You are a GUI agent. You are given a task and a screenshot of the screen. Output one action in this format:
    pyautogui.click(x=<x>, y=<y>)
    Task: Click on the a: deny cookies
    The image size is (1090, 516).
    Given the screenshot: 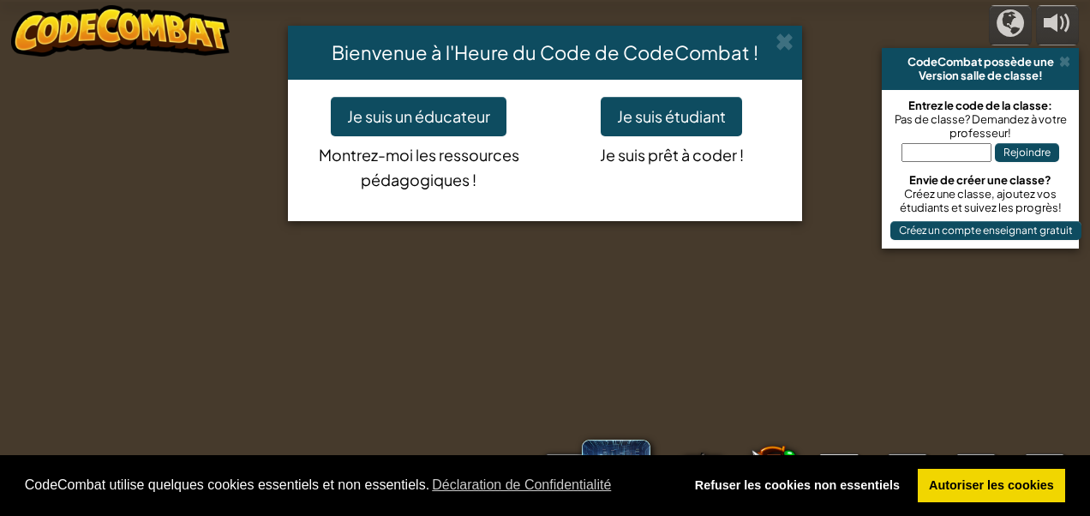 What is the action you would take?
    pyautogui.click(x=797, y=486)
    